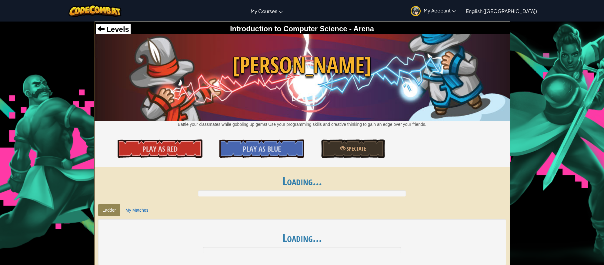  What do you see at coordinates (302, 77) in the screenshot?
I see `img: Wakka Maul` at bounding box center [302, 77].